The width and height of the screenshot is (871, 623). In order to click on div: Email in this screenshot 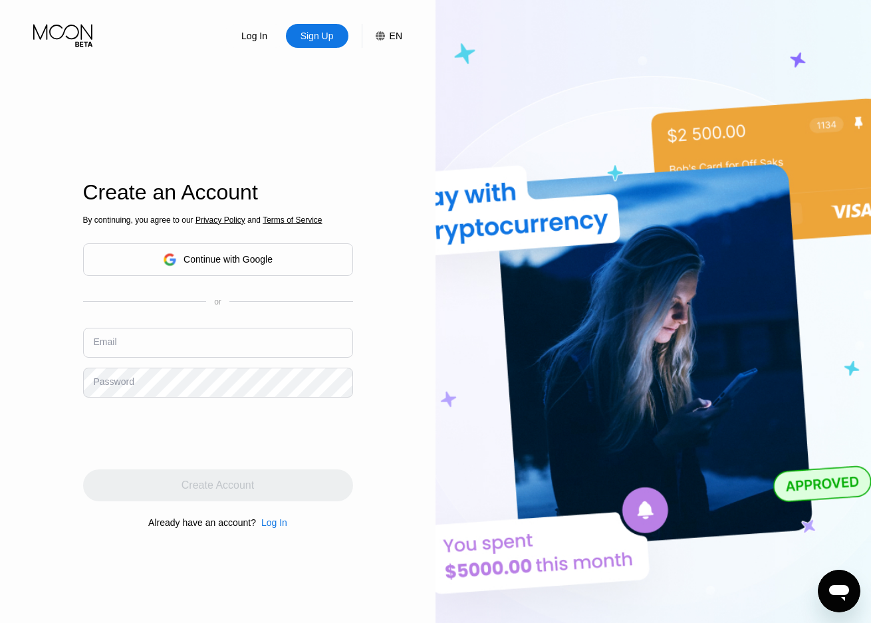, I will do `click(105, 342)`.